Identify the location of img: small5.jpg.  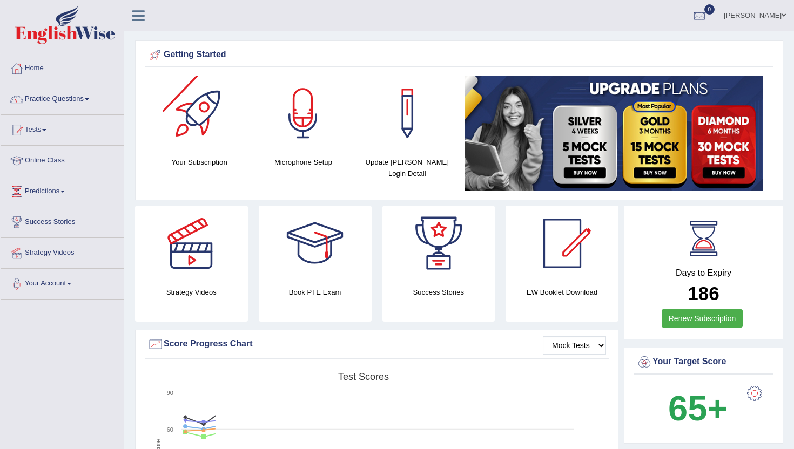
(614, 133).